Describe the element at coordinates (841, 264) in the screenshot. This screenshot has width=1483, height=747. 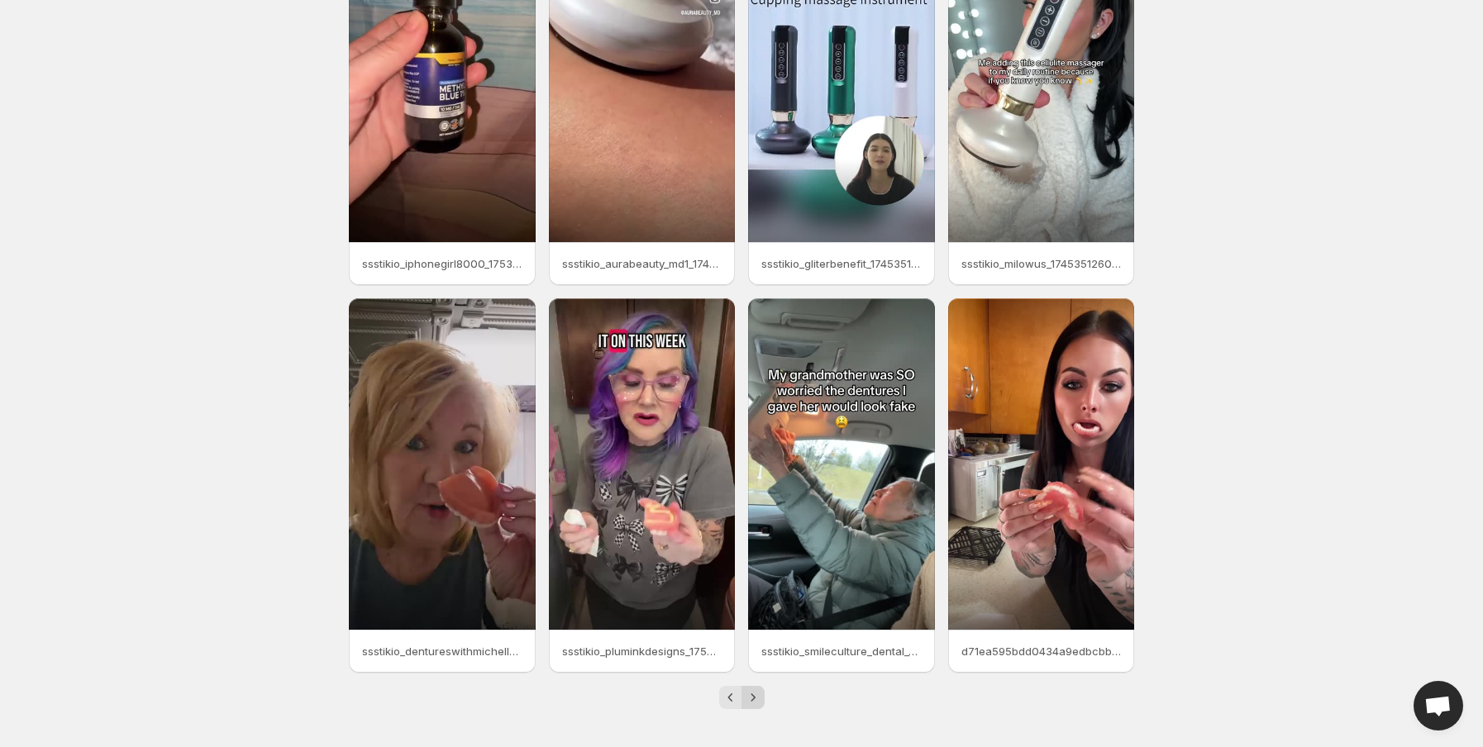
I see `p: ssstikio_gliterbenefit_1745351208999` at that location.